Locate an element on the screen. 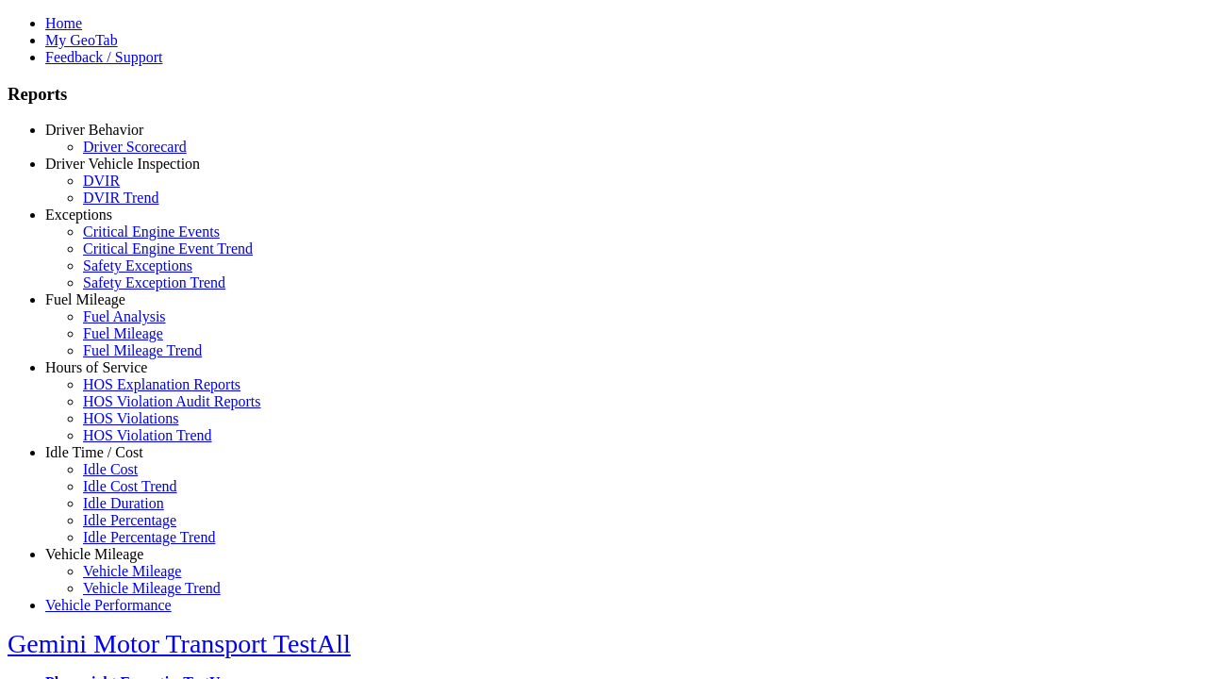 This screenshot has height=679, width=1207. a: Safety Exception Trend is located at coordinates (154, 282).